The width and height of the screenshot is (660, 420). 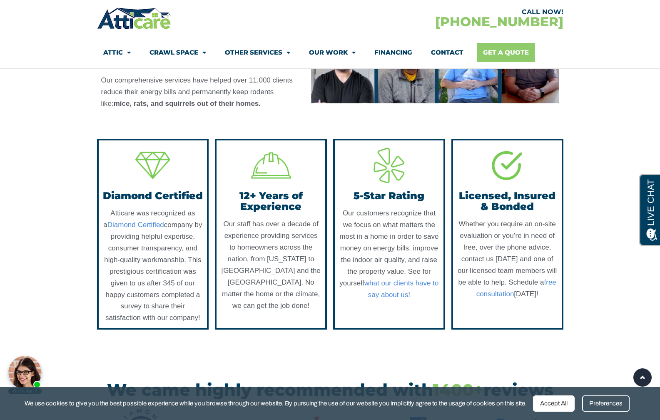 What do you see at coordinates (178, 52) in the screenshot?
I see `a: Crawl Space` at bounding box center [178, 52].